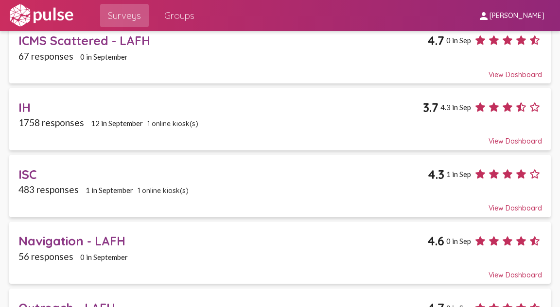  I want to click on span: 56 responses, so click(46, 256).